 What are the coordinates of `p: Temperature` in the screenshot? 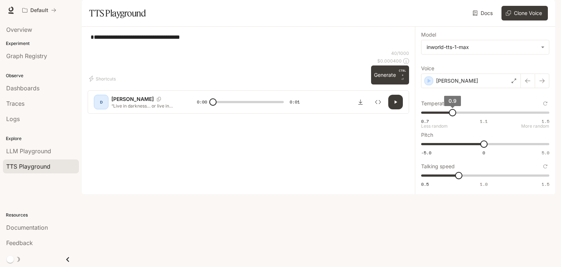 It's located at (437, 103).